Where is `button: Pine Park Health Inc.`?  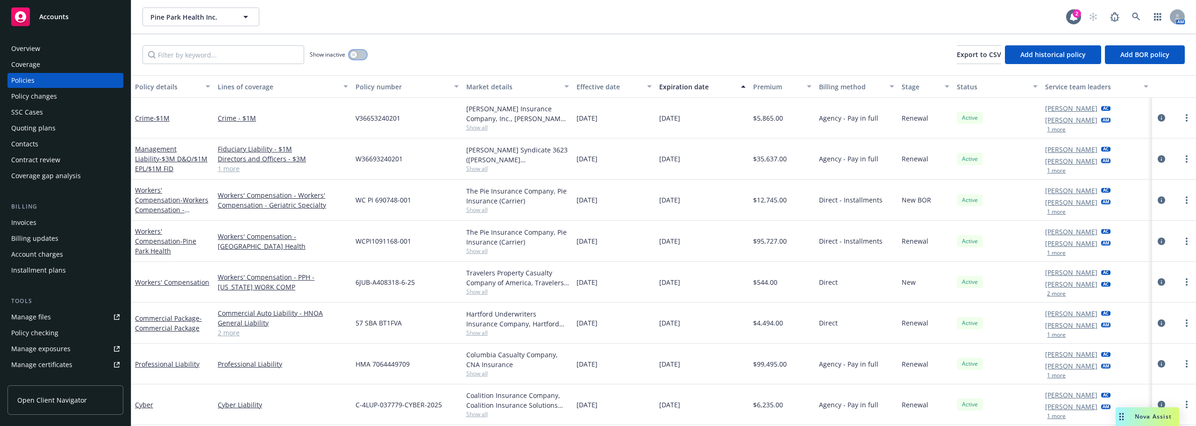
button: Pine Park Health Inc. is located at coordinates (201, 17).